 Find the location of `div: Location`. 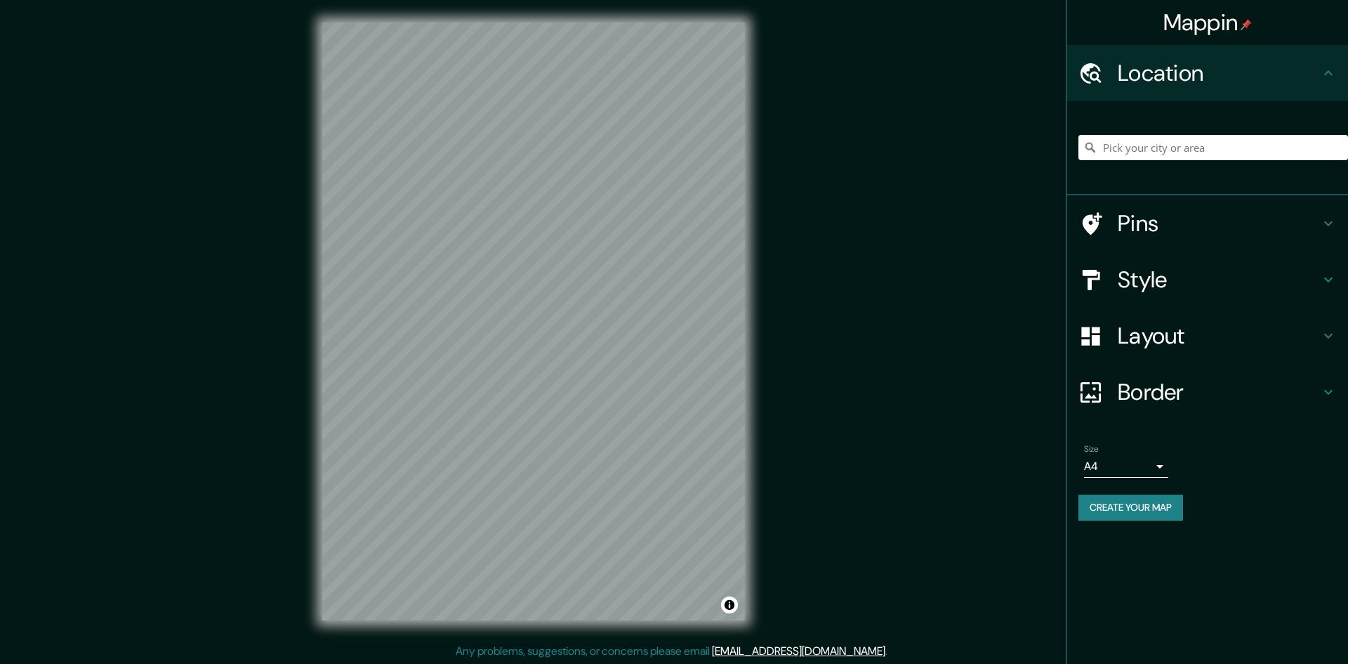

div: Location is located at coordinates (1208, 73).